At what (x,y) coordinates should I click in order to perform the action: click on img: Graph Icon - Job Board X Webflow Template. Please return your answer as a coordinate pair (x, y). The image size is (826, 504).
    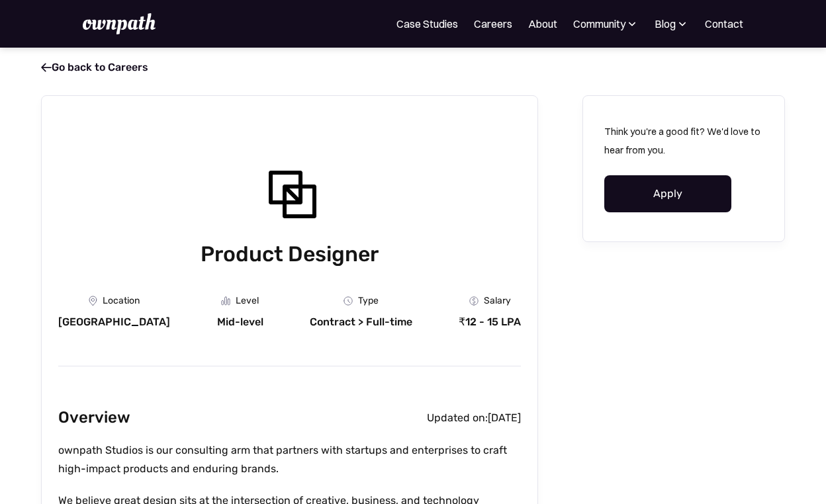
    Looking at the image, I should click on (226, 301).